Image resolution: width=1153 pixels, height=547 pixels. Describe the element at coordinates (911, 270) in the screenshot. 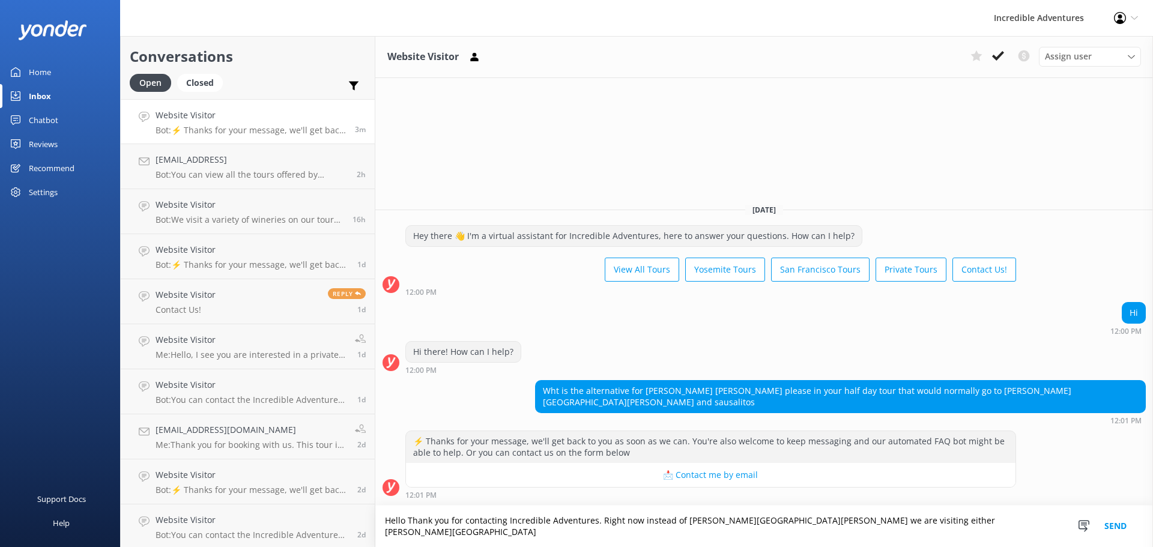

I see `button: Private Tours` at that location.